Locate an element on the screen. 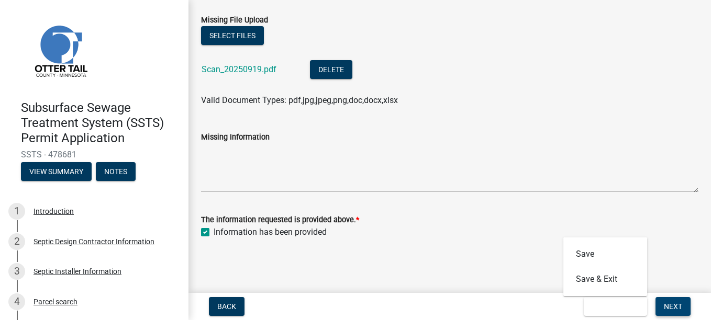 This screenshot has height=320, width=711. div: 4 is located at coordinates (17, 302).